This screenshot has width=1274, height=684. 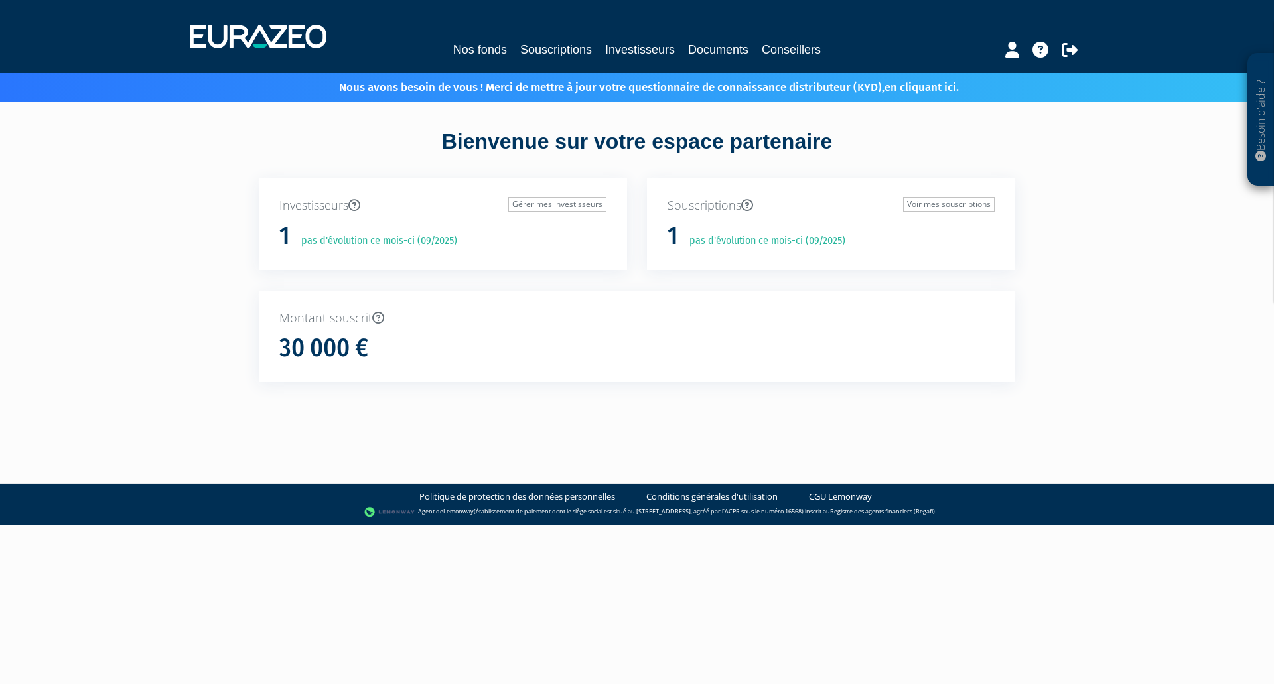 I want to click on p: Nous avons besoin de vous ! Merci de mettre à jour votre questionnaire de connaissance distribute..., so click(x=630, y=86).